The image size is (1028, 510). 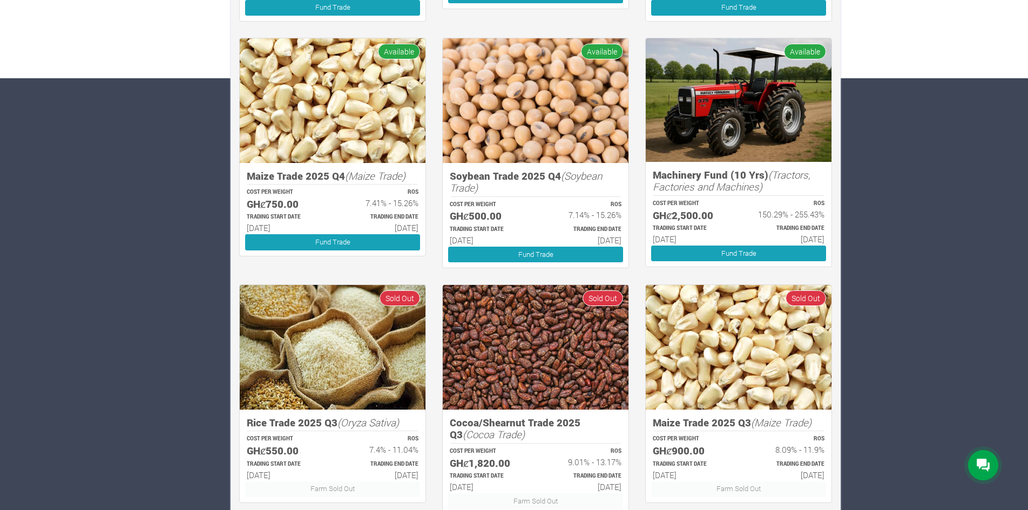 I want to click on h5: Maize Trade 2025 Q3, so click(x=738, y=423).